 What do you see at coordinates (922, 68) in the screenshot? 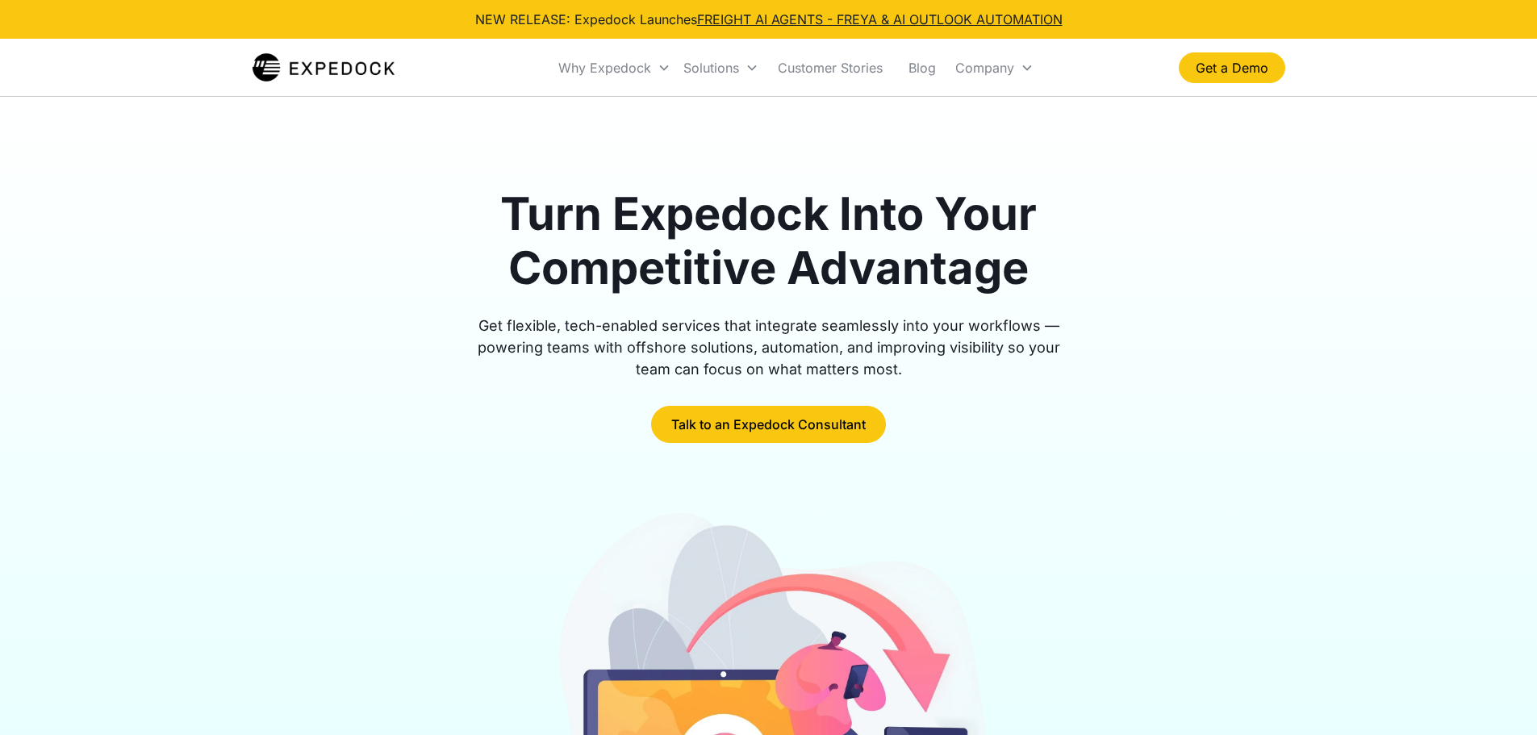
I see `a: Blog` at bounding box center [922, 68].